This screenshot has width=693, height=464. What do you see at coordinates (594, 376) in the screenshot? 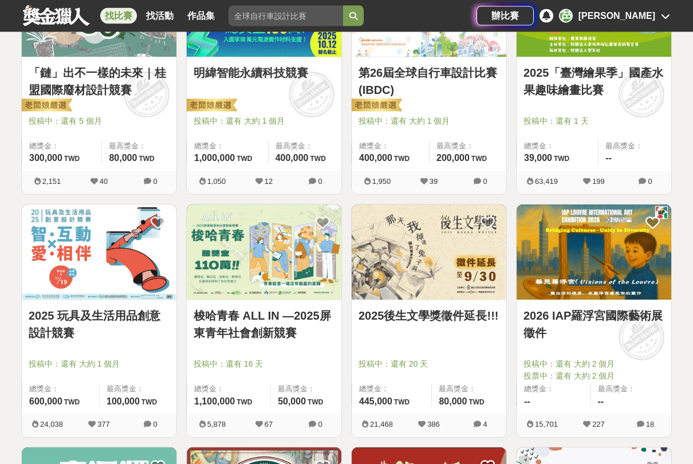
I see `span: 投票中：還有 大約 2 個月` at bounding box center [594, 376].